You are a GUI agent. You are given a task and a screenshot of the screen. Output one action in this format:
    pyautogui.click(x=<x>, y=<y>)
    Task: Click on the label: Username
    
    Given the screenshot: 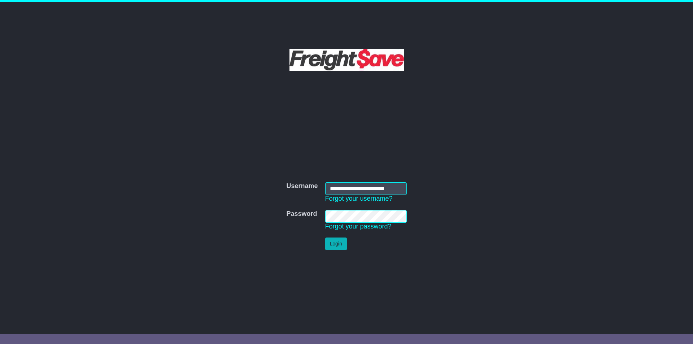 What is the action you would take?
    pyautogui.click(x=302, y=186)
    